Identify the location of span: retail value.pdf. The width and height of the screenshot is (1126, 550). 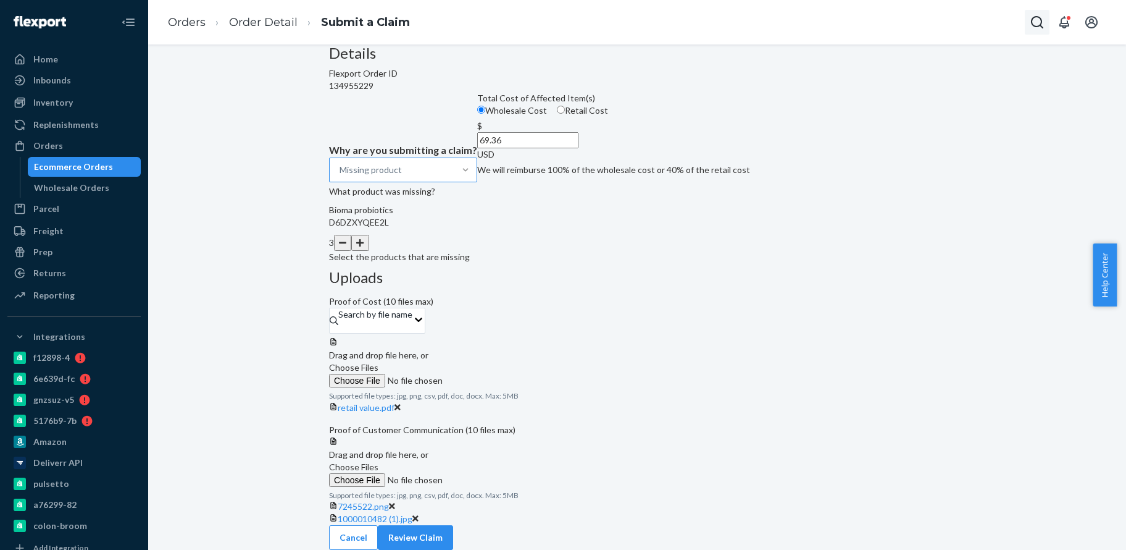
(366, 407).